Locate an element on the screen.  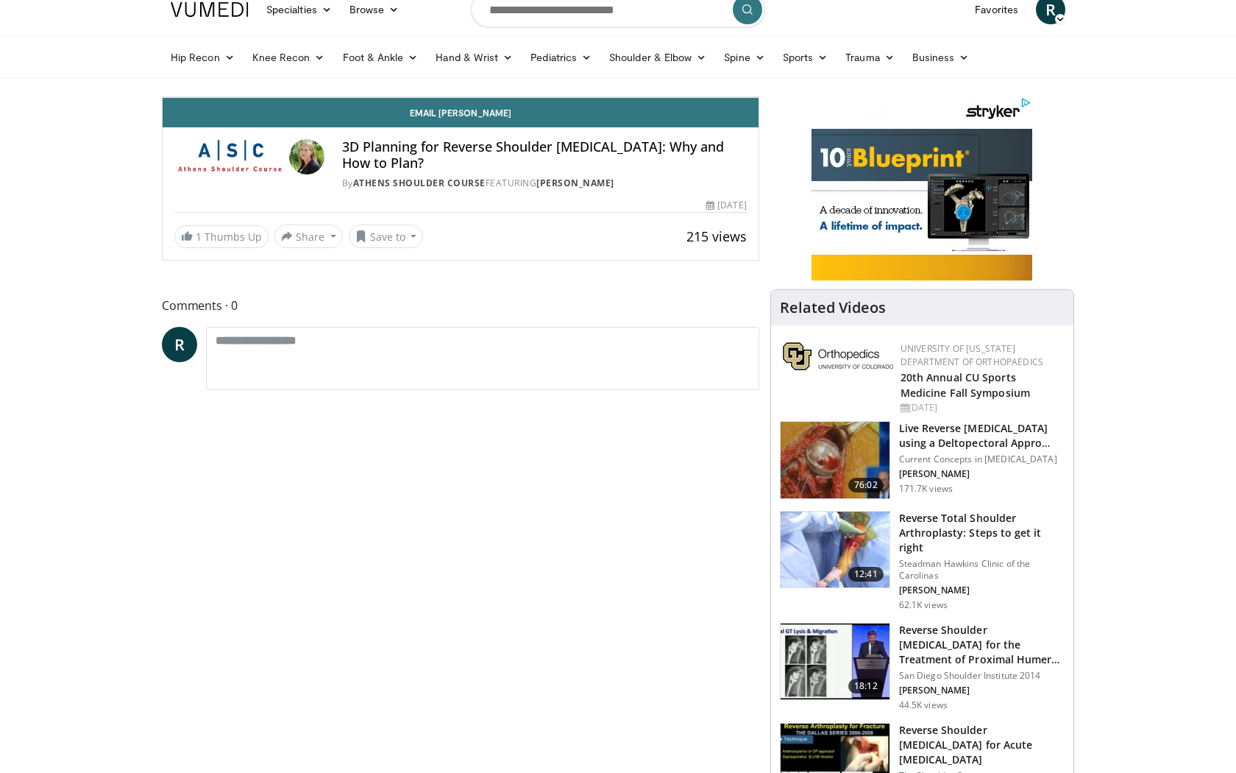
a: Spine is located at coordinates (744, 57).